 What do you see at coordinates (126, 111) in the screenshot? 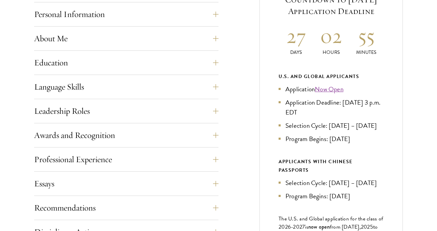
I see `button: Leadership Roles` at bounding box center [126, 111].